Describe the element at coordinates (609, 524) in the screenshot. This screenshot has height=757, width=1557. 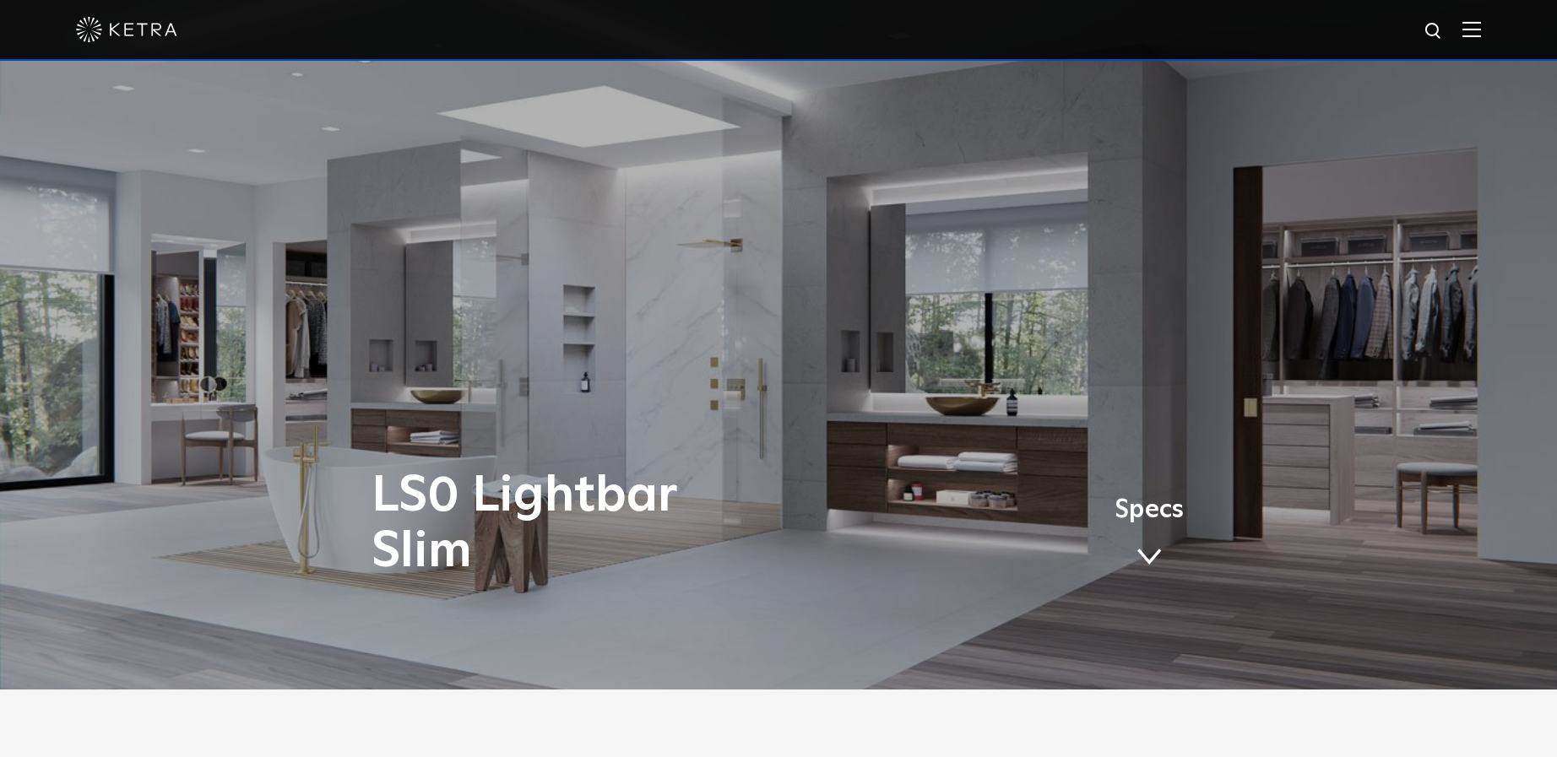
I see `h1: LS0 Lightbar Slim` at that location.